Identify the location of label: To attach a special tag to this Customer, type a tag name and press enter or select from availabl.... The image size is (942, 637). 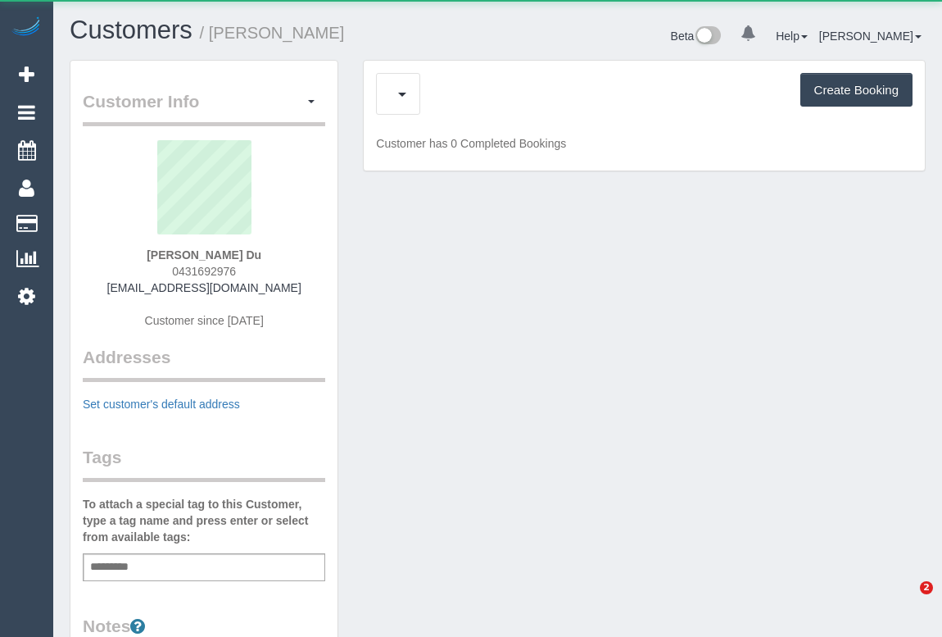
(204, 520).